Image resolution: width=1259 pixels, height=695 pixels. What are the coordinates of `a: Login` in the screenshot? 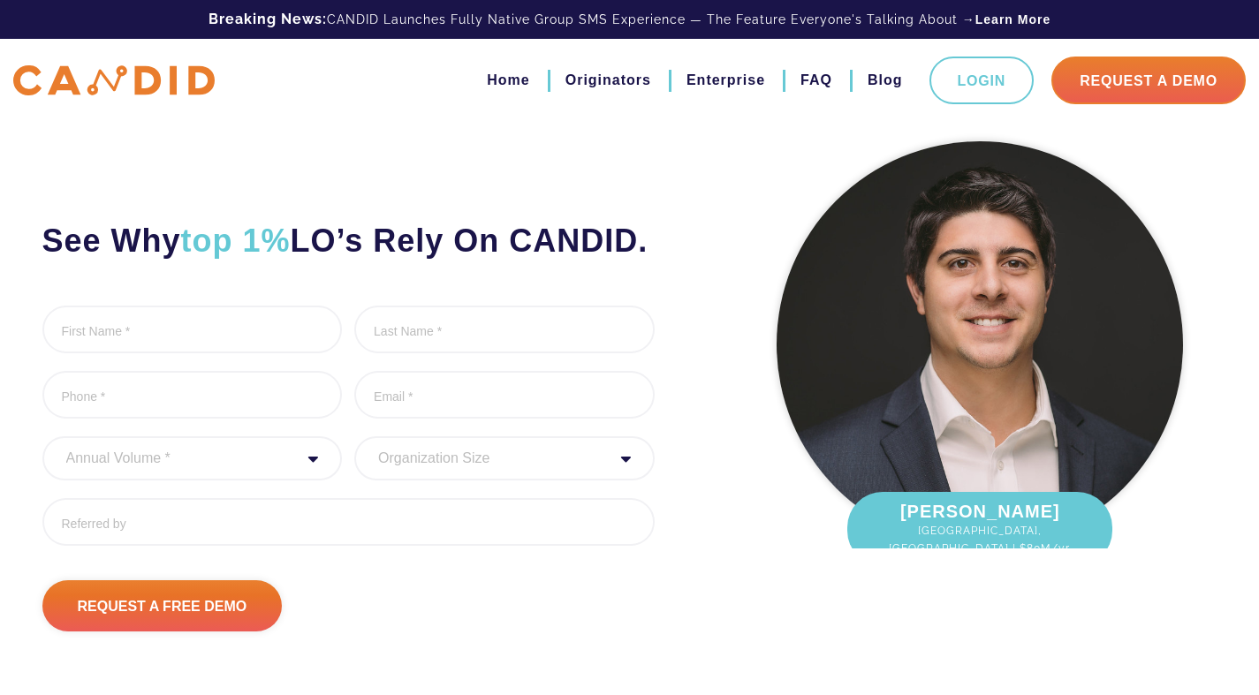 It's located at (982, 80).